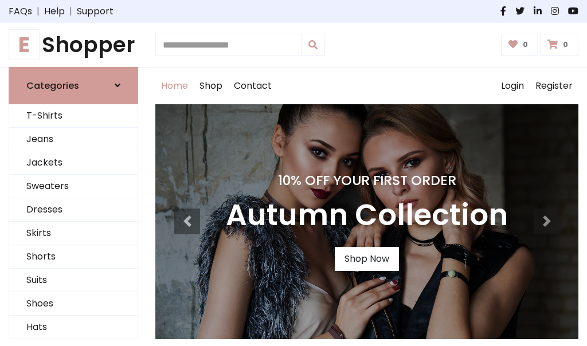 The width and height of the screenshot is (587, 346). What do you see at coordinates (174, 86) in the screenshot?
I see `a: Home` at bounding box center [174, 86].